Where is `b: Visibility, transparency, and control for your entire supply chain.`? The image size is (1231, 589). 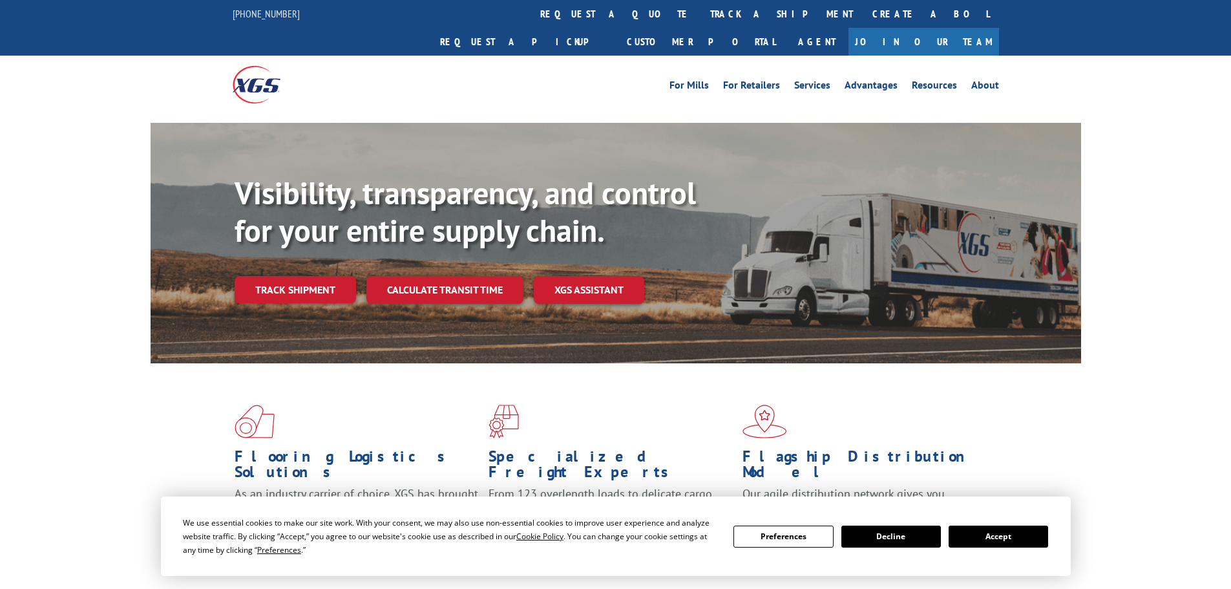
b: Visibility, transparency, and control for your entire supply chain. is located at coordinates (465, 211).